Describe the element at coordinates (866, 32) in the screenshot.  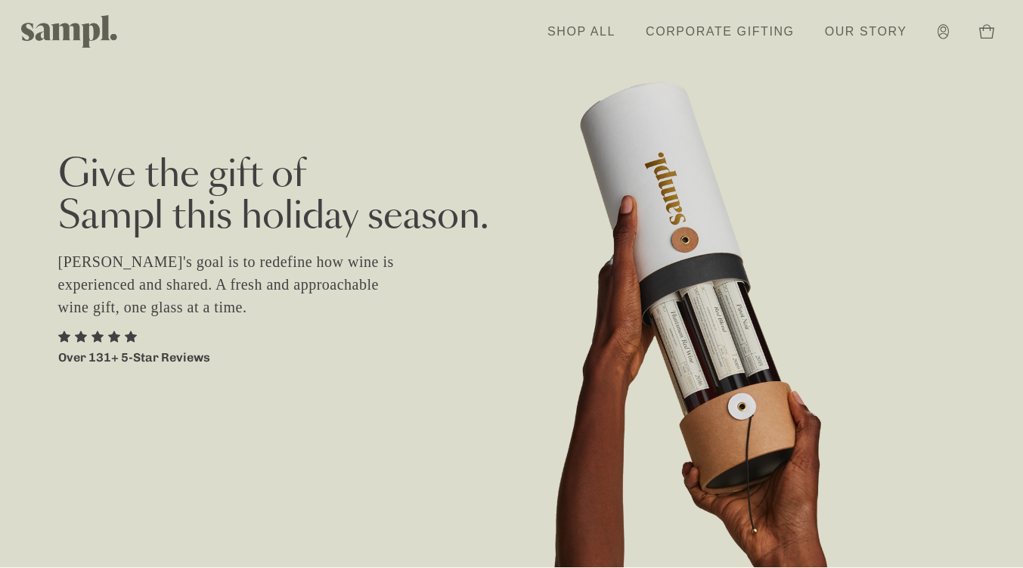
I see `a: Our Story` at that location.